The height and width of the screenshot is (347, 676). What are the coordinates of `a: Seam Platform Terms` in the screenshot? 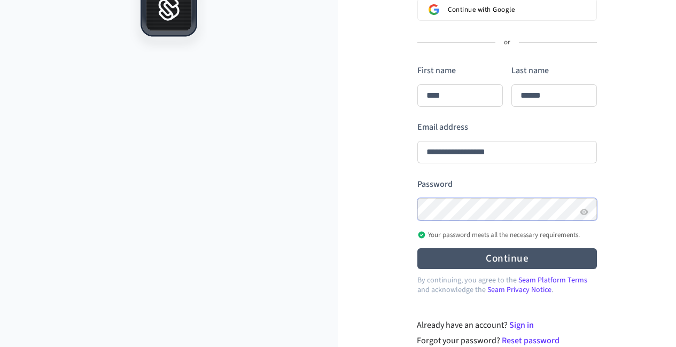 It's located at (552, 281).